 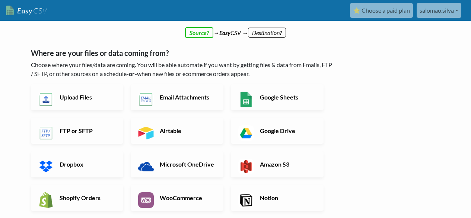 I want to click on h6: Dropbox, so click(x=87, y=164).